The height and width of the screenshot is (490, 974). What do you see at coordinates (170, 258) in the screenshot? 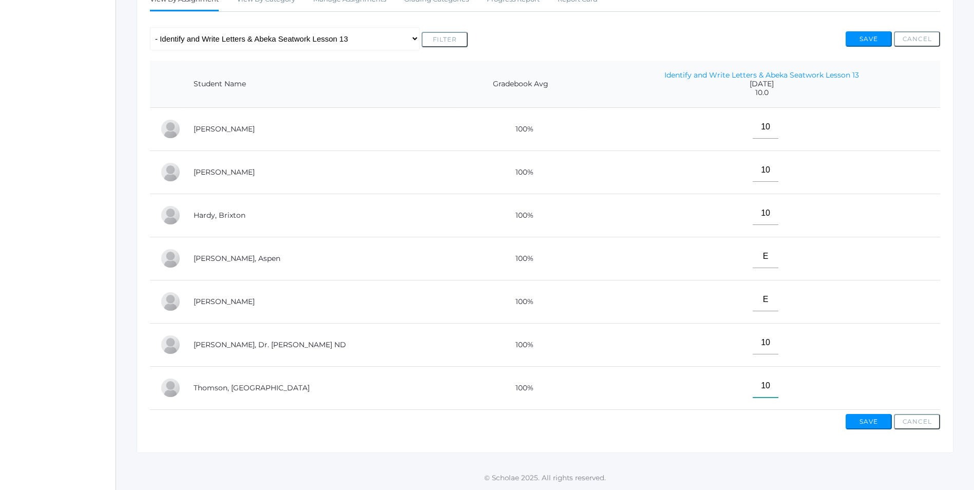
I see `div: Aspen Hemingway` at bounding box center [170, 258].